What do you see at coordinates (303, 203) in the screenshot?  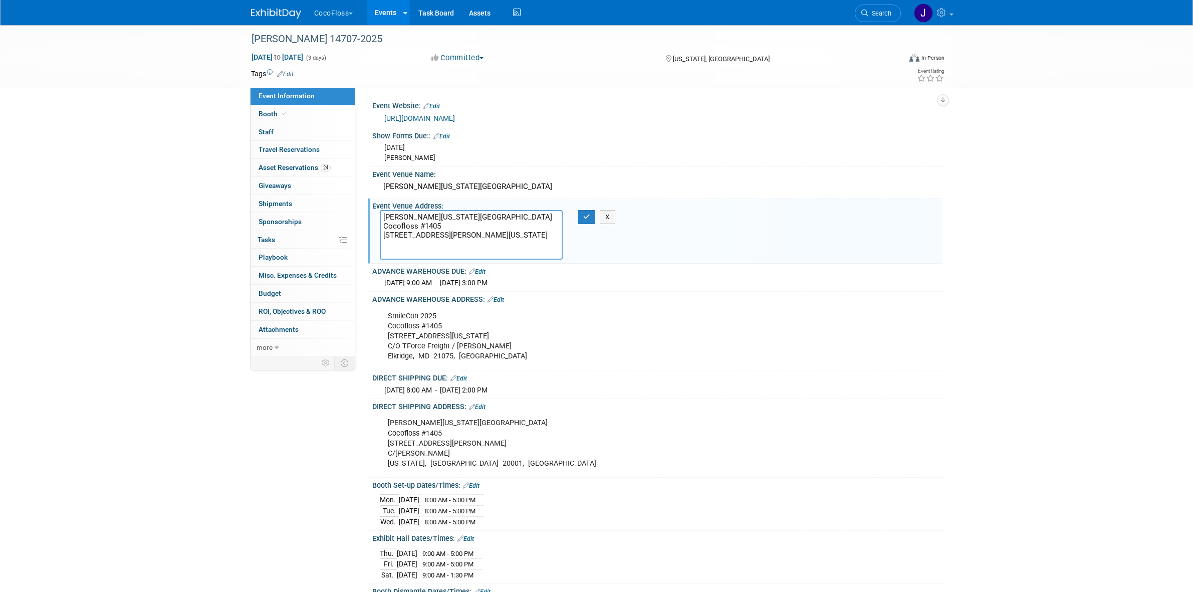 I see `a: Shipments` at bounding box center [303, 203].